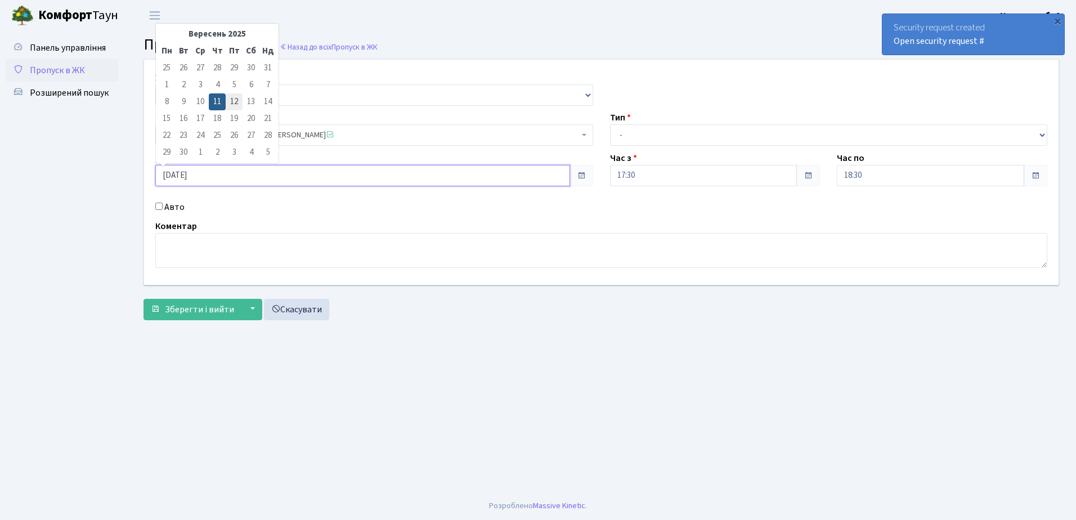  Describe the element at coordinates (234, 102) in the screenshot. I see `td: 12` at that location.